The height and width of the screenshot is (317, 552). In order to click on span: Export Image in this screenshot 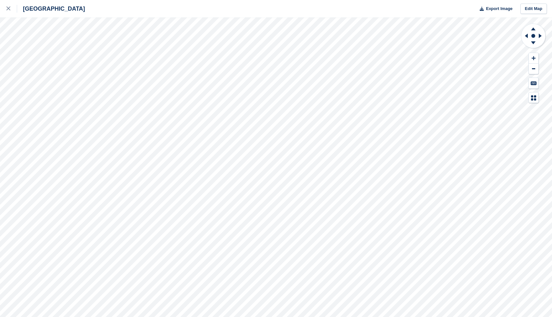, I will do `click(499, 9)`.